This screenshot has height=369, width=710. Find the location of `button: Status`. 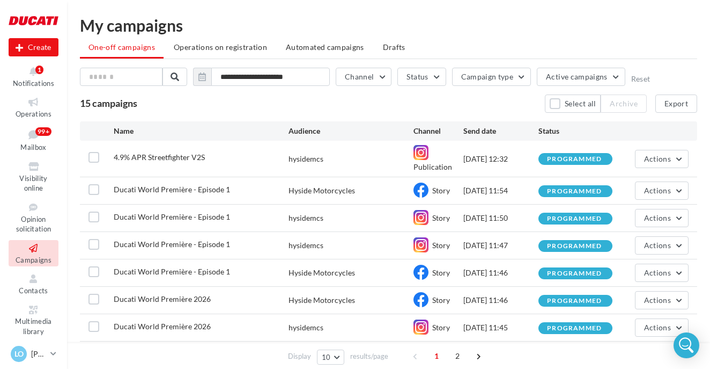

button: Status is located at coordinates (422, 77).